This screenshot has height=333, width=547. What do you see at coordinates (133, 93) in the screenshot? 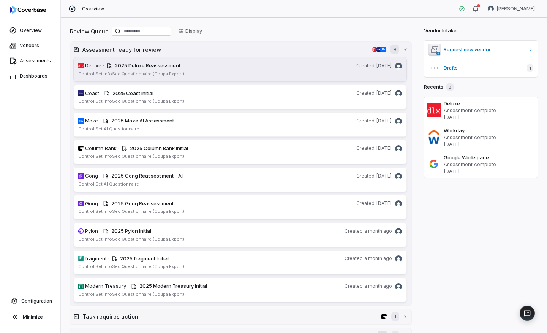
I see `span: 2025 Coast Initial` at bounding box center [133, 93].